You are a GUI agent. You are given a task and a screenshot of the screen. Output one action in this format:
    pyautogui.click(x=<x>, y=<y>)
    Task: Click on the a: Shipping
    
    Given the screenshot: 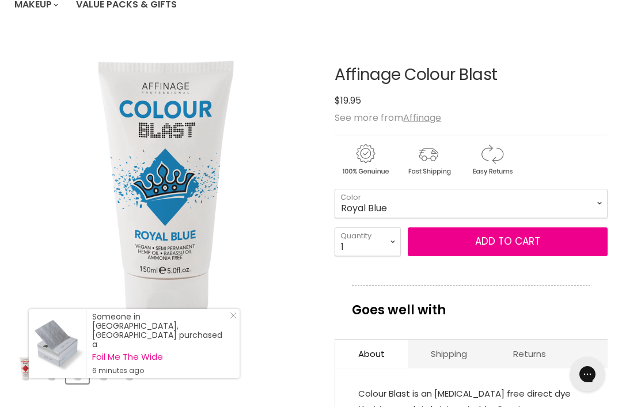 What is the action you would take?
    pyautogui.click(x=449, y=354)
    